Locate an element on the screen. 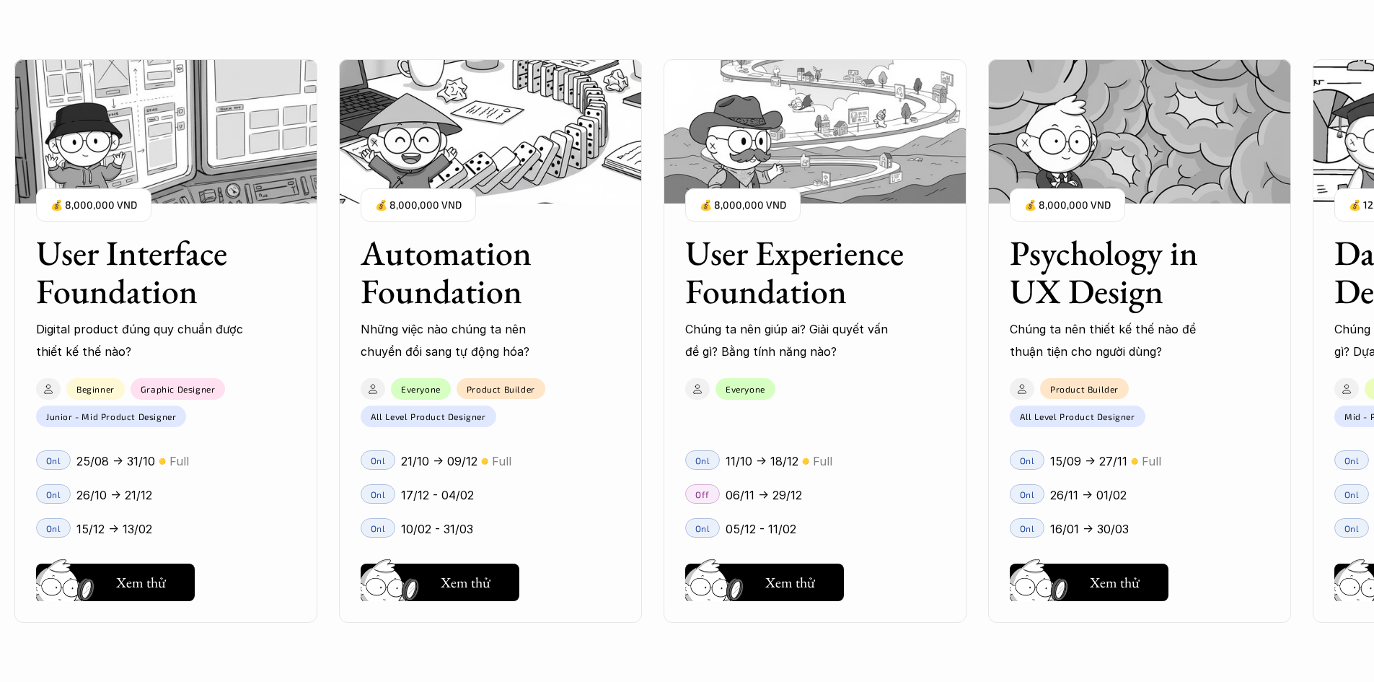 The image size is (1374, 682). h3: Automation Foundation is located at coordinates (472, 272).